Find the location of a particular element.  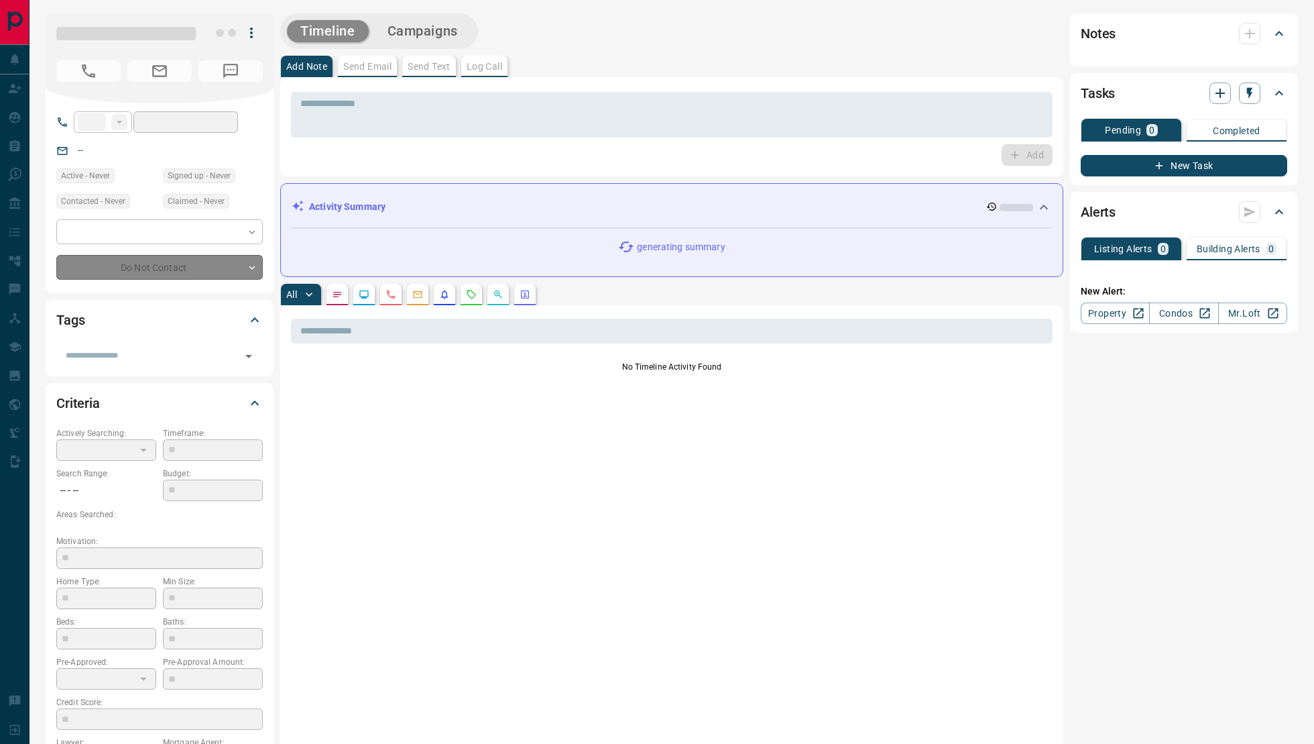

h2: Criteria is located at coordinates (78, 403).